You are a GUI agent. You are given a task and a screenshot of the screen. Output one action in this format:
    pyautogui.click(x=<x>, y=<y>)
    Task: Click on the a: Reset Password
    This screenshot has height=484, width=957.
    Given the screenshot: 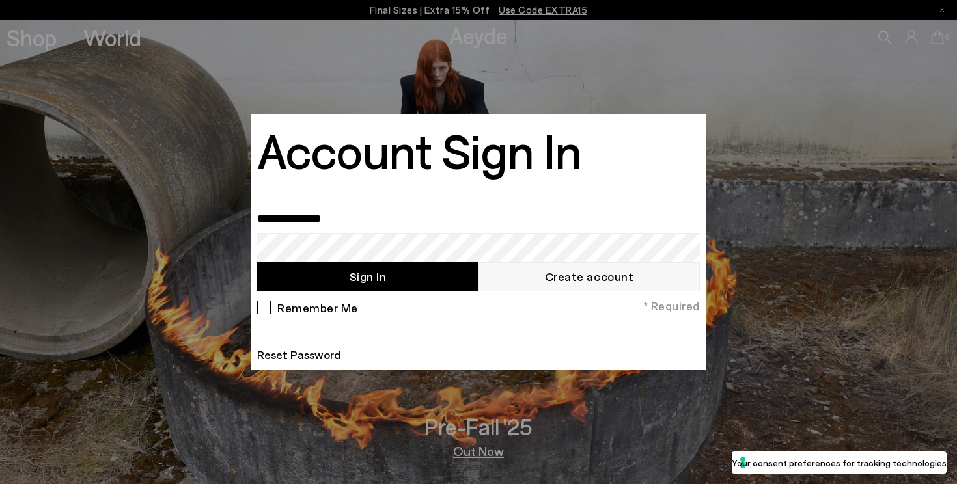 What is the action you would take?
    pyautogui.click(x=299, y=355)
    